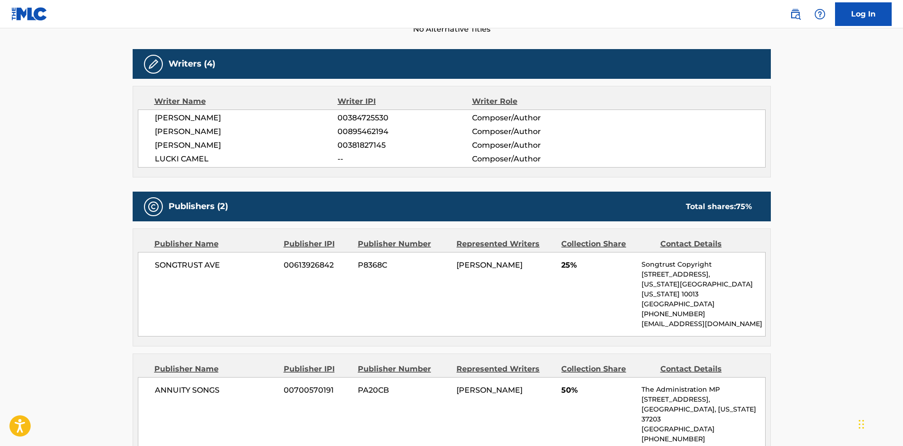 The image size is (903, 446). Describe the element at coordinates (879, 423) in the screenshot. I see `div: Chat Widget` at that location.